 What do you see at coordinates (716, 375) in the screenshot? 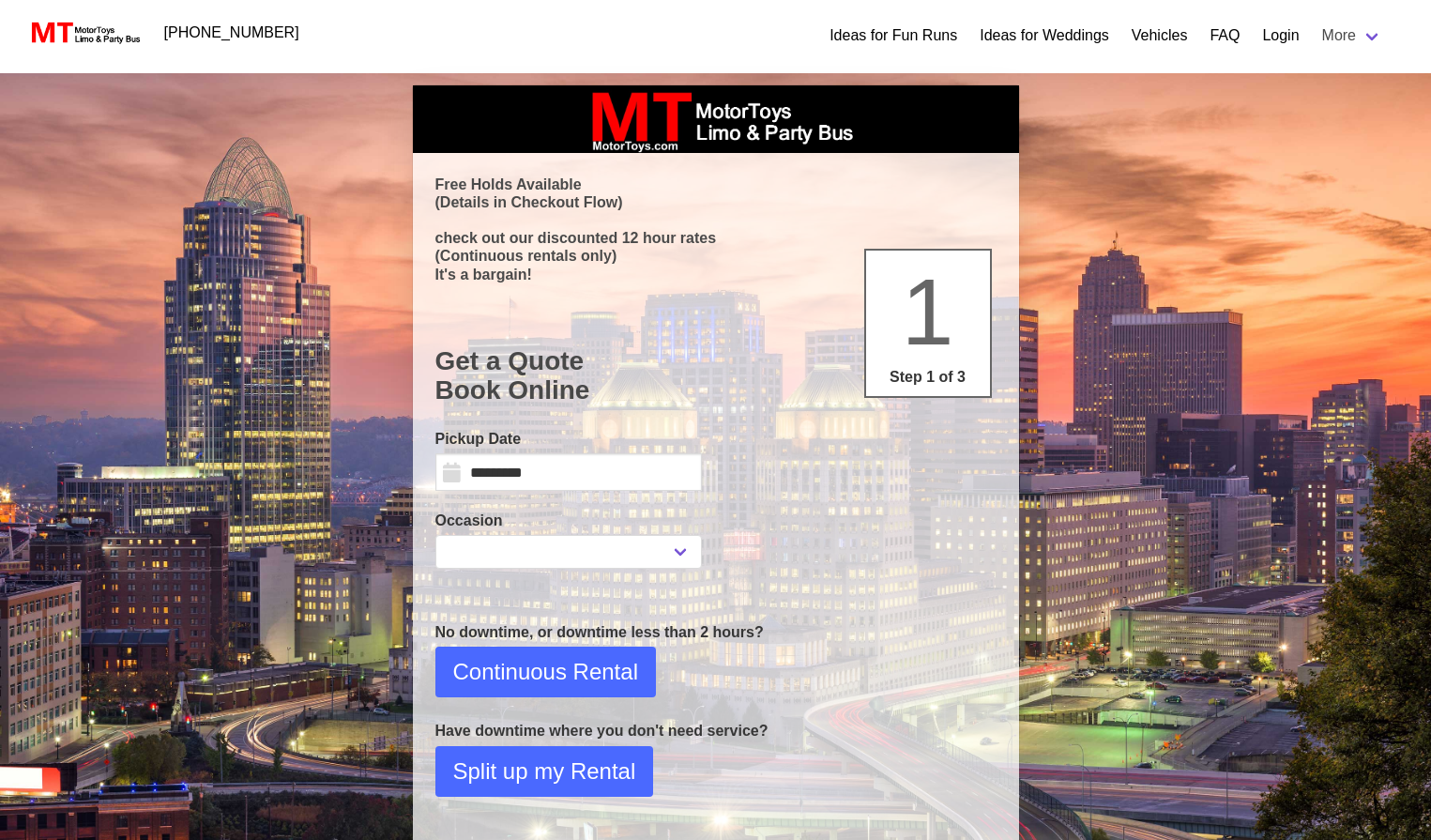
I see `h1: Get a Quote Book Online` at bounding box center [716, 375].